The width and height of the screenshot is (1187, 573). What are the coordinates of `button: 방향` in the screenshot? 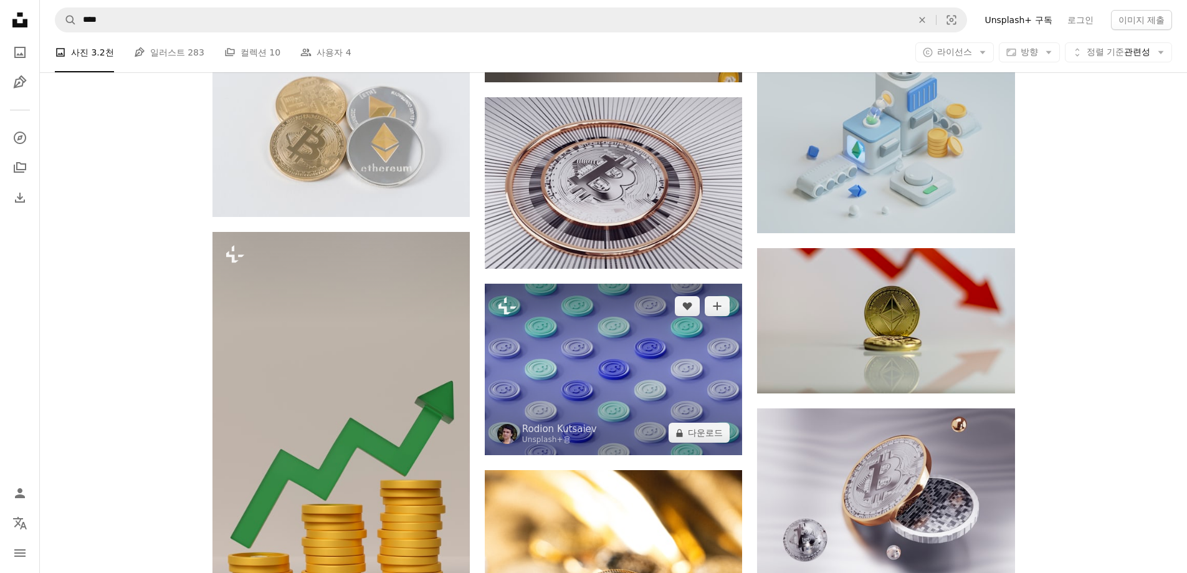 It's located at (1029, 52).